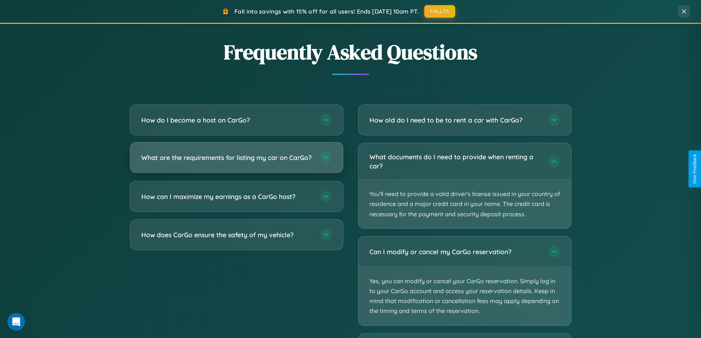  Describe the element at coordinates (227, 196) in the screenshot. I see `h3: How can I maximize my earnings as a CarGo host?` at that location.